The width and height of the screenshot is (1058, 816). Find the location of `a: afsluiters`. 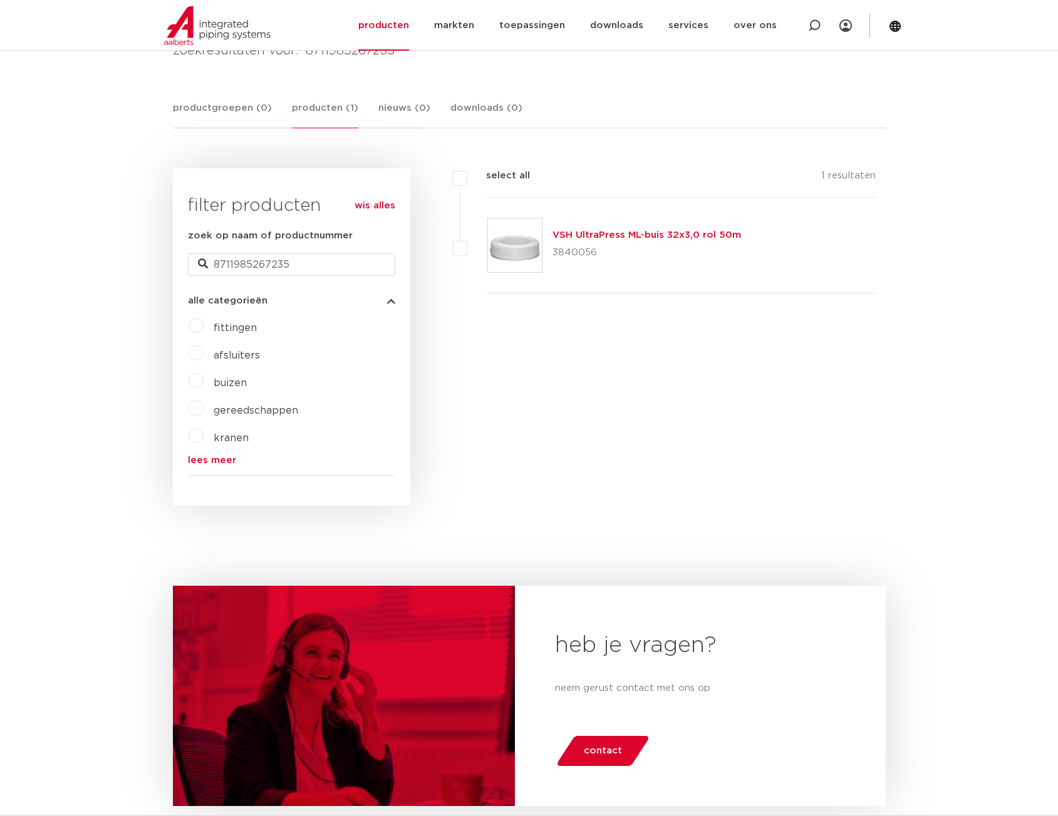

a: afsluiters is located at coordinates (237, 356).